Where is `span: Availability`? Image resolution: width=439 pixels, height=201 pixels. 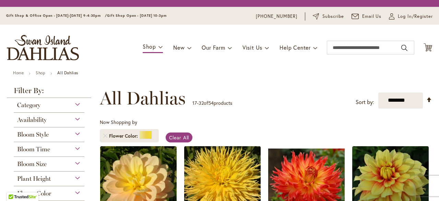
span: Availability is located at coordinates (32, 120).